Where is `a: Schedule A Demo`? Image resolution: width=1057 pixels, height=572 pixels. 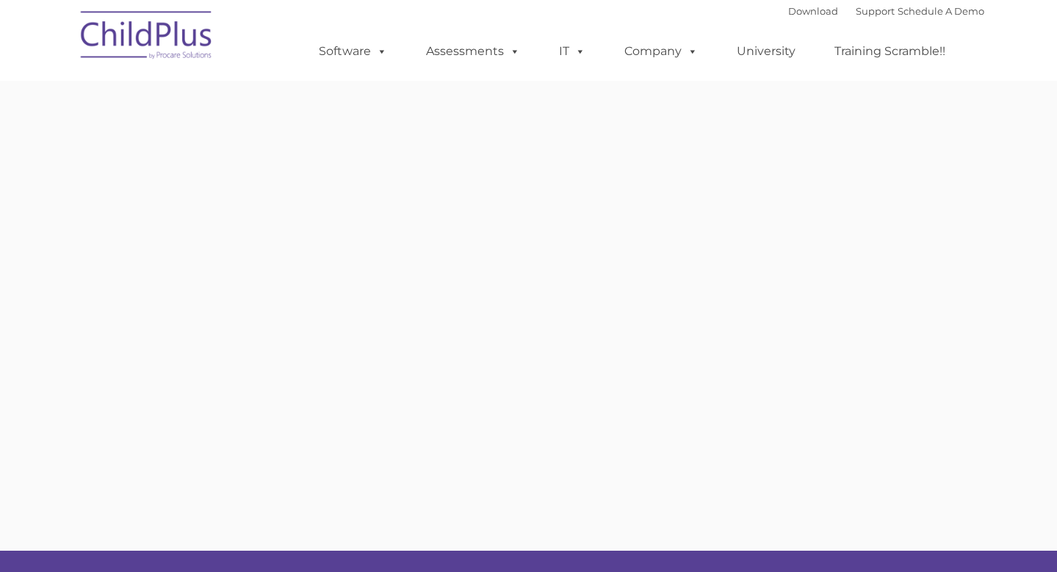
a: Schedule A Demo is located at coordinates (941, 11).